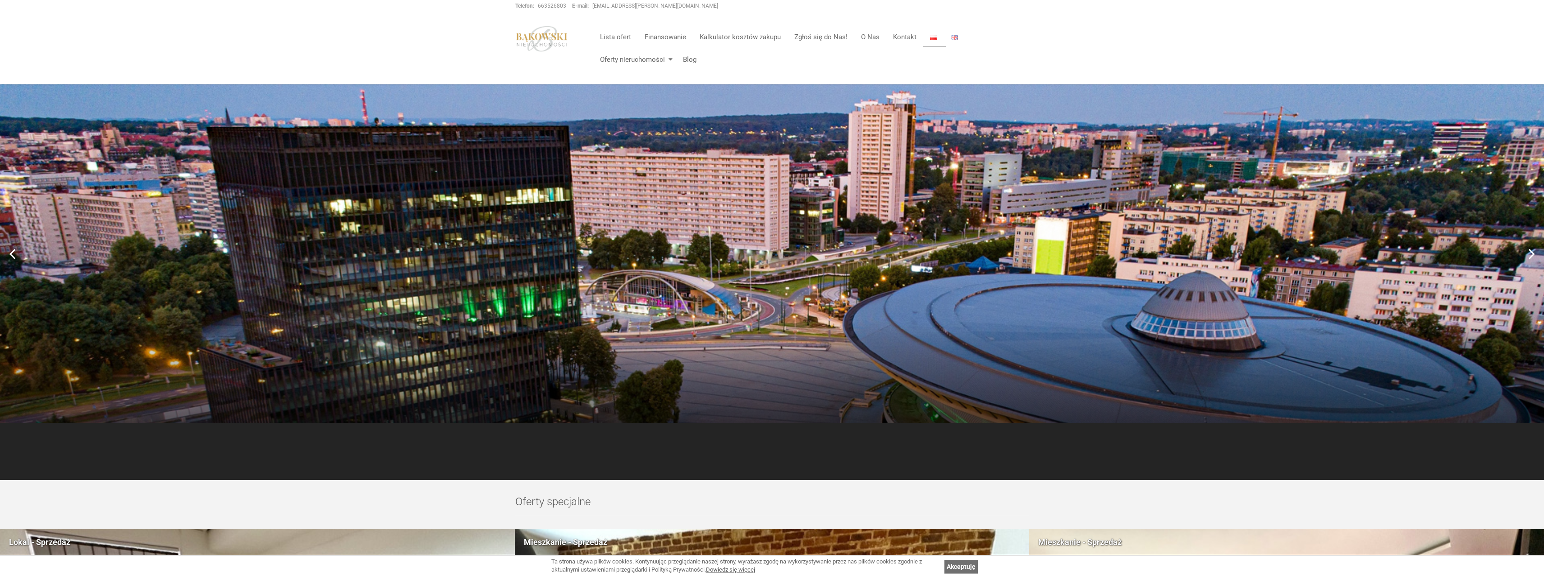 This screenshot has height=577, width=1544. I want to click on div: Ta strona używa plików cookies. Kontynuując przeglądanie naszej strony, wyrażasz zgodę na wykorzy..., so click(746, 565).